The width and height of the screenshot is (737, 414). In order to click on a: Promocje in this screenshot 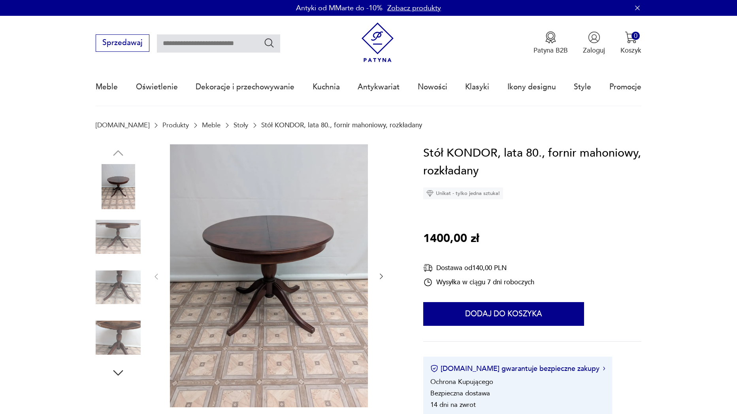, I will do `click(625, 87)`.